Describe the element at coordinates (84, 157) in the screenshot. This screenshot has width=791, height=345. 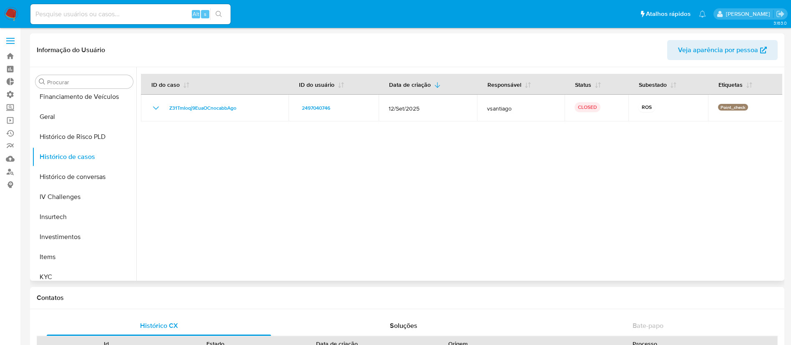
I see `button: Histórico de casos` at that location.